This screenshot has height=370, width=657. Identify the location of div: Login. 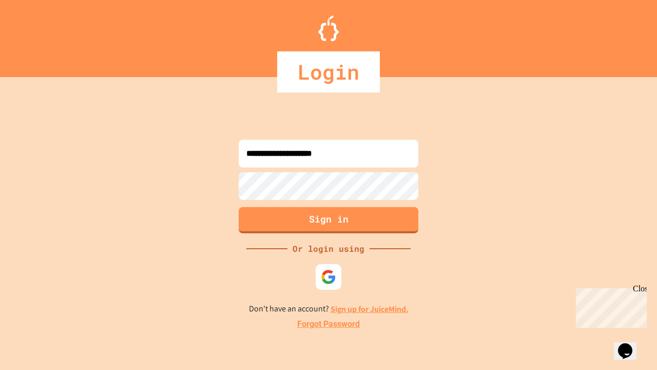
(329, 72).